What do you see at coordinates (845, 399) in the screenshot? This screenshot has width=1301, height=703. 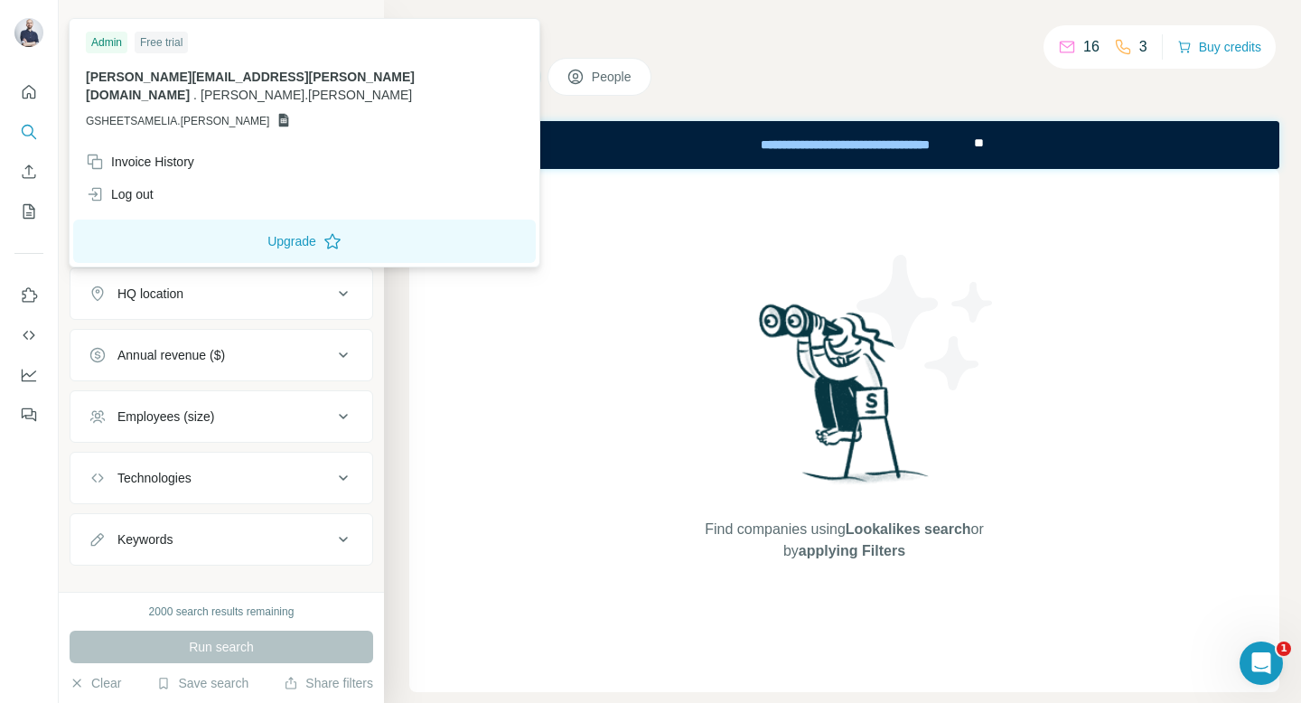 I see `img: Surfe Illustration - Woman searching with binoculars` at bounding box center [845, 399].